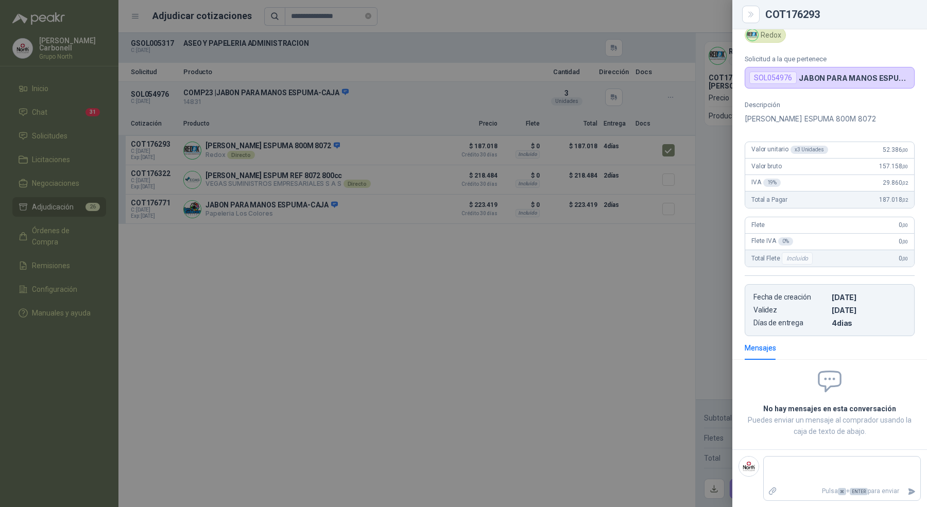  What do you see at coordinates (751, 14) in the screenshot?
I see `button: Close` at bounding box center [751, 14].